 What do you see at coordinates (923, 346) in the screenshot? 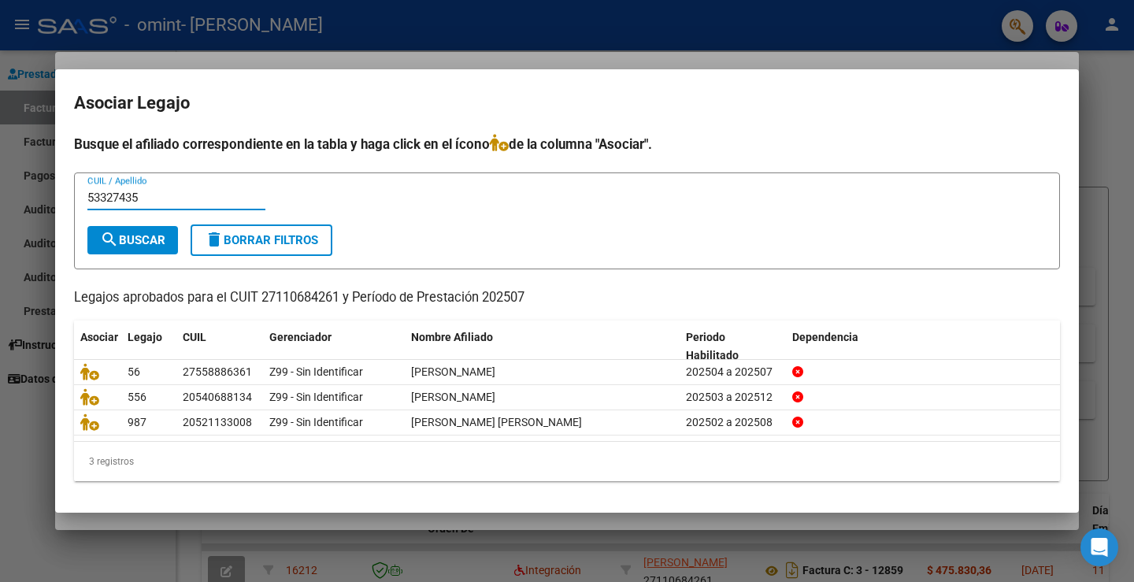
I see `datatable-header-cell: Dependencia` at bounding box center [923, 346].